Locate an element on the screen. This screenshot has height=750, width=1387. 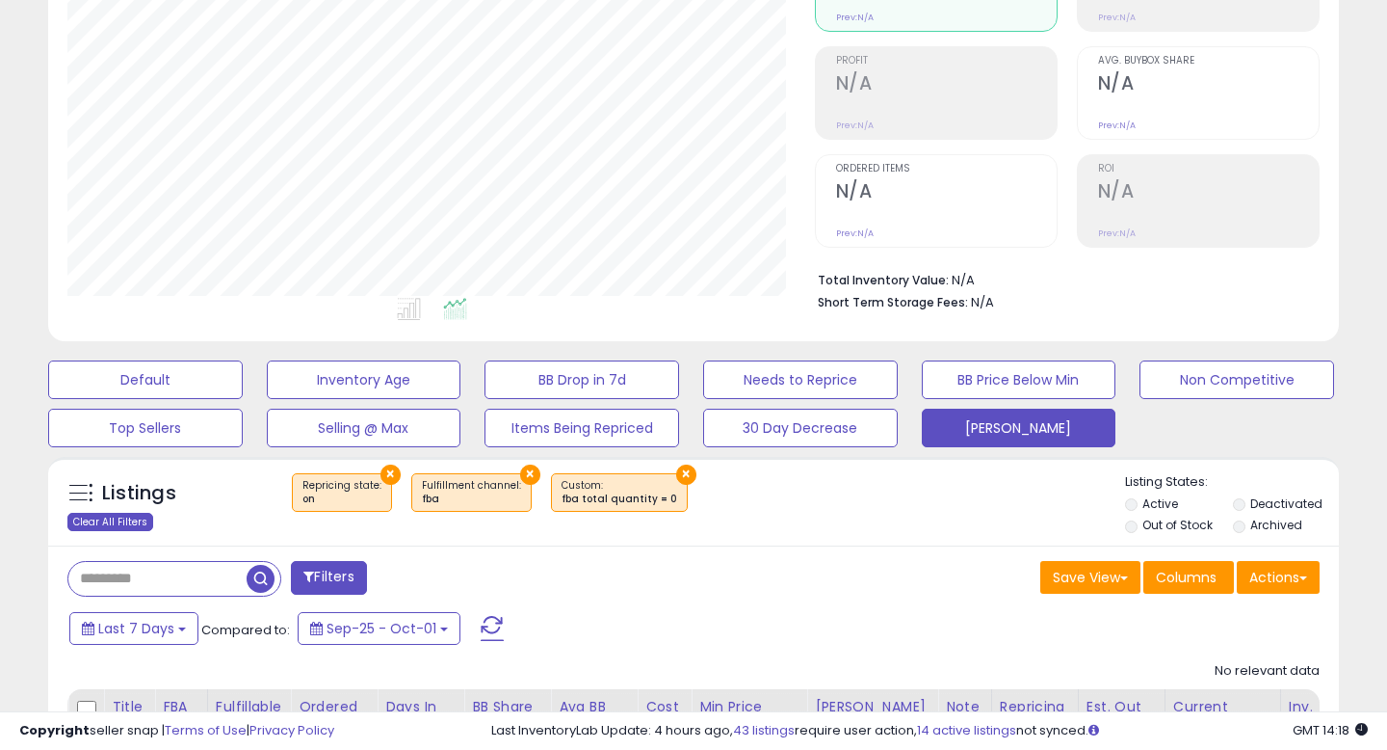
button: Inventory Age is located at coordinates (364, 380).